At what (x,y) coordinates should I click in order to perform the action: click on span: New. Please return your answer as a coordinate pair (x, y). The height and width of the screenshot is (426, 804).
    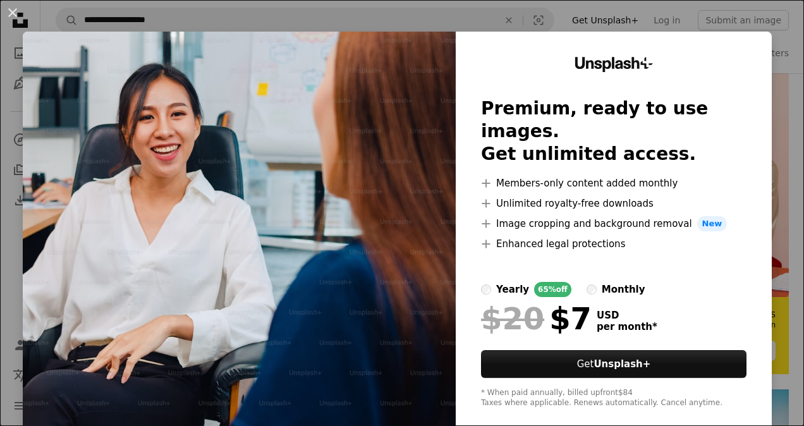
    Looking at the image, I should click on (712, 224).